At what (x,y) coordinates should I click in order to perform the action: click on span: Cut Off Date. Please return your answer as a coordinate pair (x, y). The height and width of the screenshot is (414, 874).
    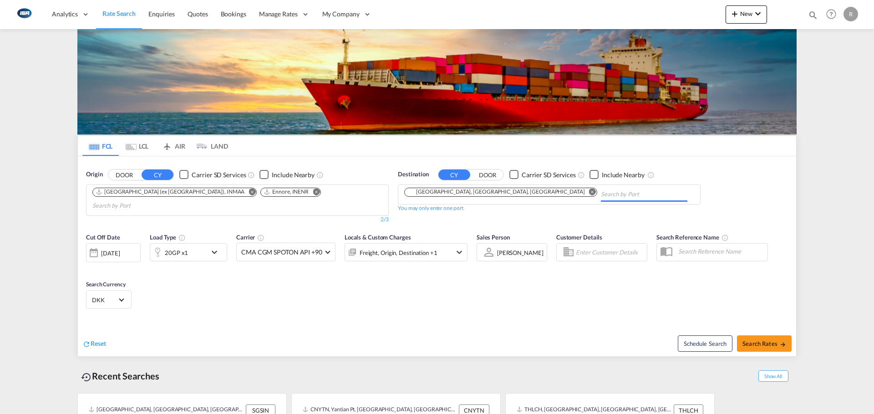
    Looking at the image, I should click on (103, 237).